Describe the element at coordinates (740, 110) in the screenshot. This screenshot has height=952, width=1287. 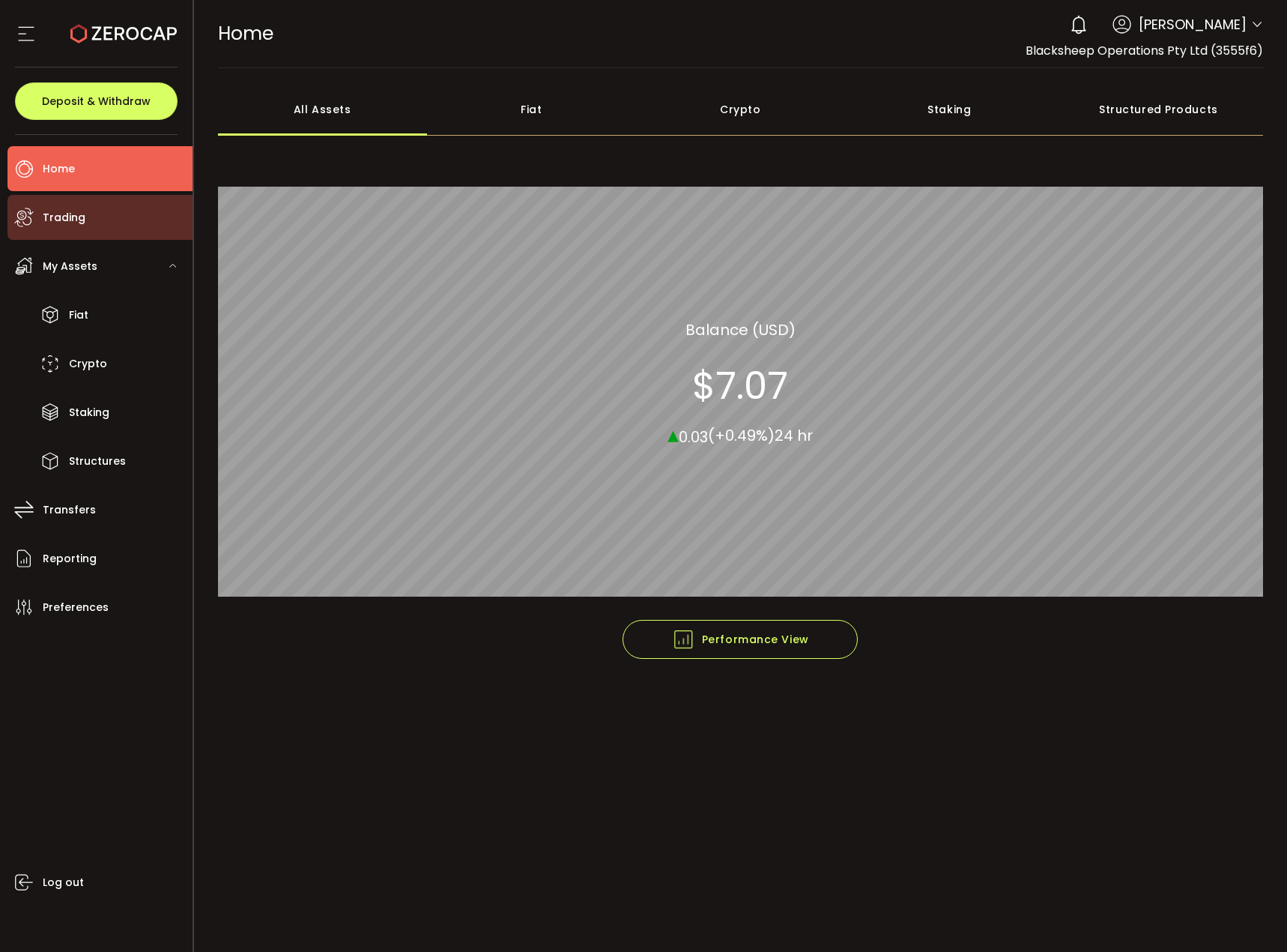
I see `div: Crypto` at that location.